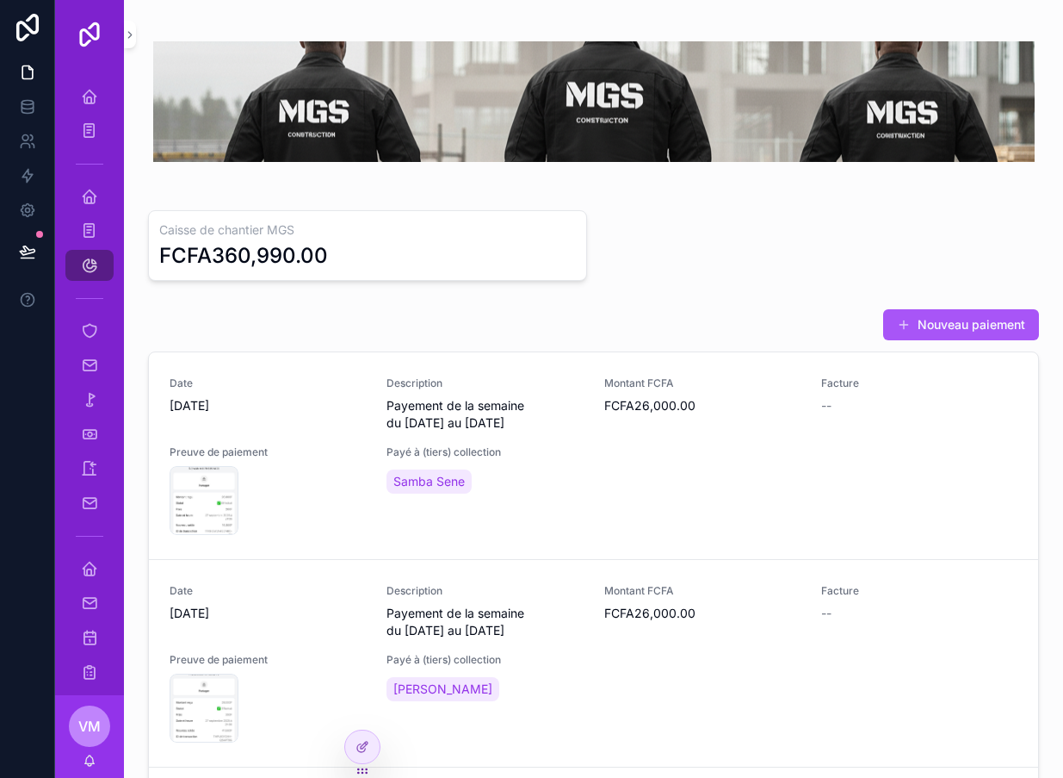  Describe the element at coordinates (961, 325) in the screenshot. I see `a: Nouveau paiement` at that location.